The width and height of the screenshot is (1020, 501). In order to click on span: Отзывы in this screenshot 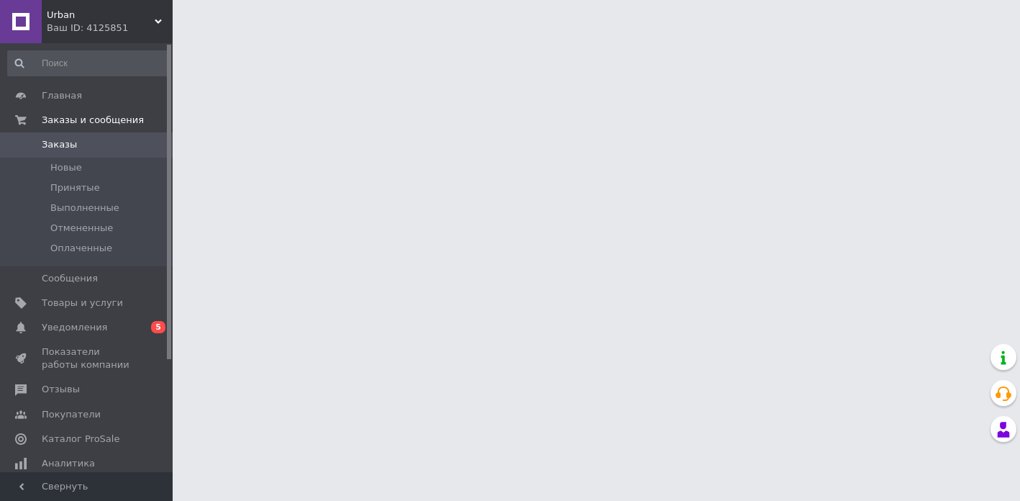, I will do `click(60, 389)`.